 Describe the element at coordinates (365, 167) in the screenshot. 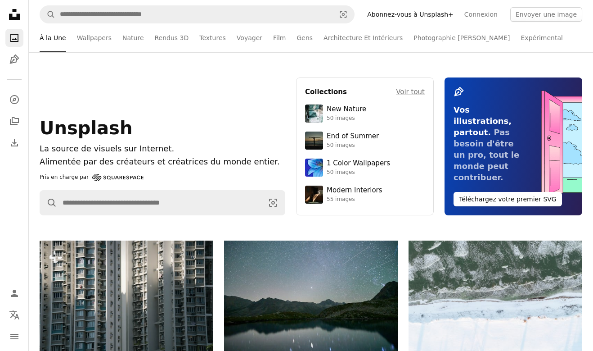

I see `a: 1 Color Wallpapers50 images` at that location.